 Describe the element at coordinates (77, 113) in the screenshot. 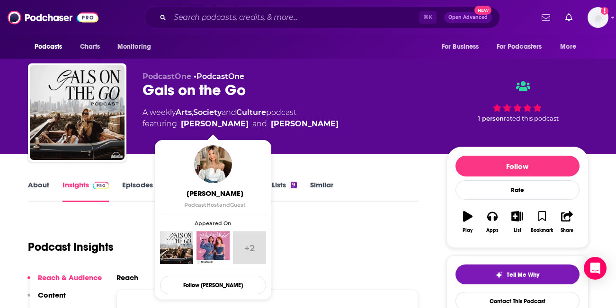

I see `a: Gals on the Go` at that location.